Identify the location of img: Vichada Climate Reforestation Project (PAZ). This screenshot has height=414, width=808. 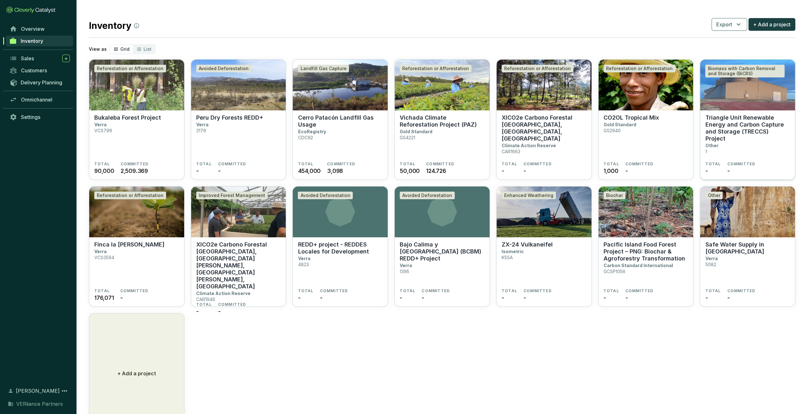
(442, 85).